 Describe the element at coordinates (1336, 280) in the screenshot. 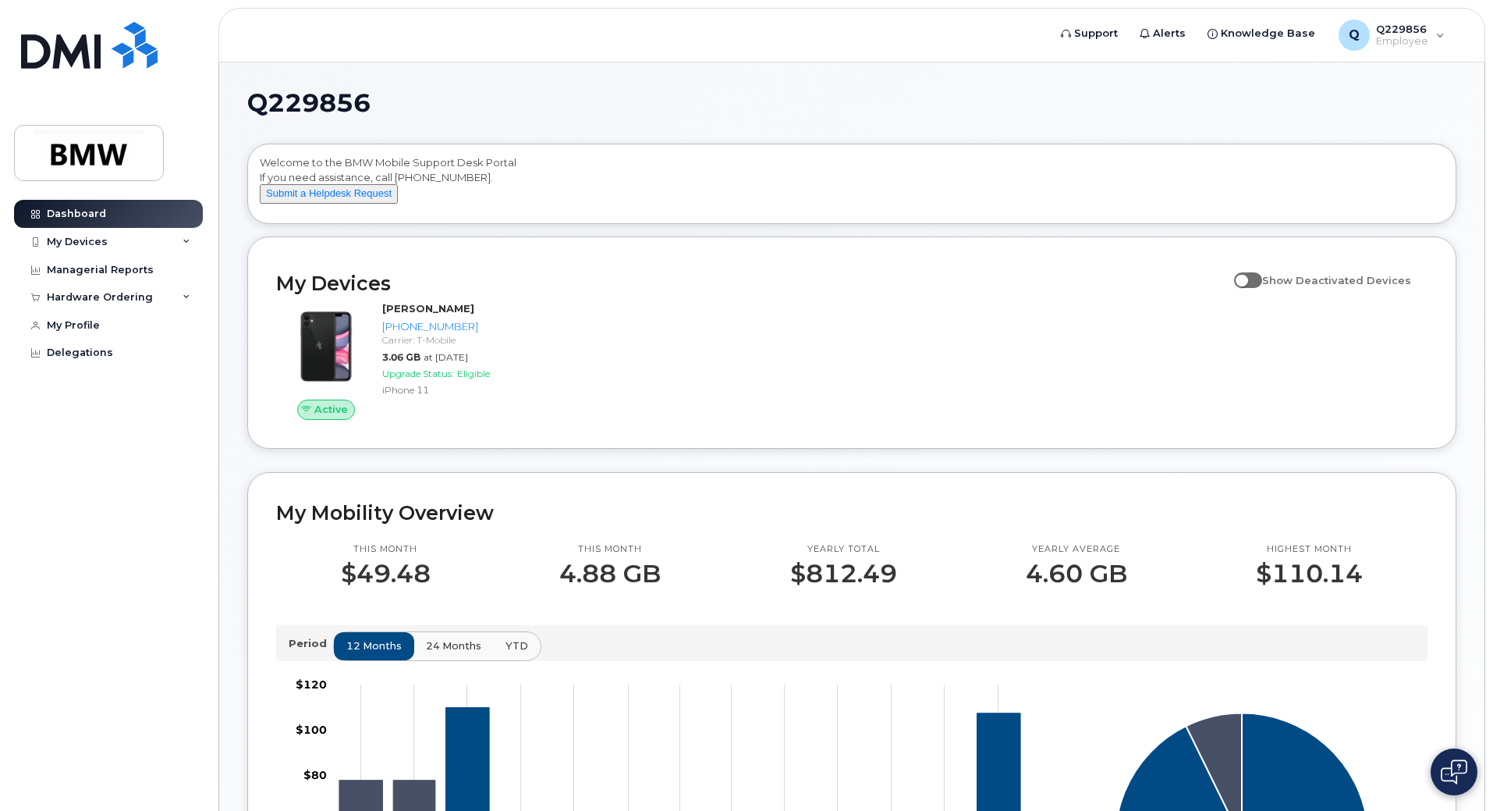

I see `span: Show Deactivated Devices` at that location.